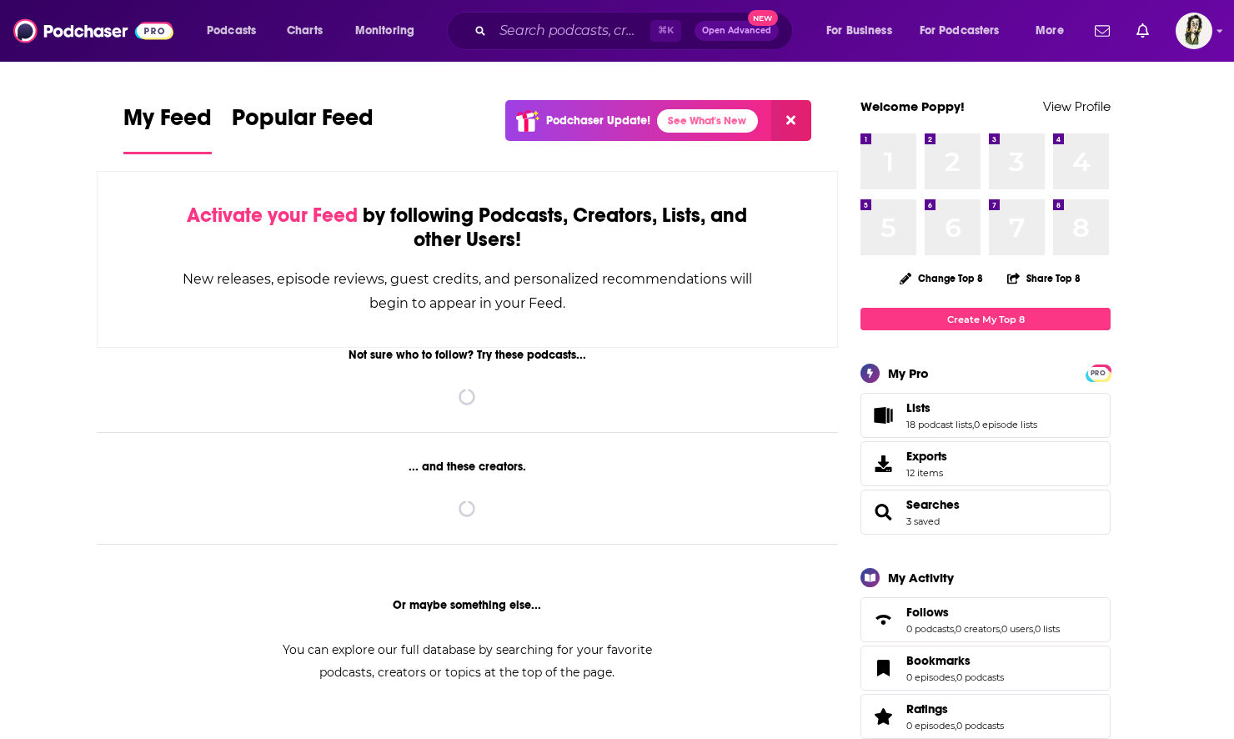  Describe the element at coordinates (736, 31) in the screenshot. I see `button: Open AdvancedNew` at that location.